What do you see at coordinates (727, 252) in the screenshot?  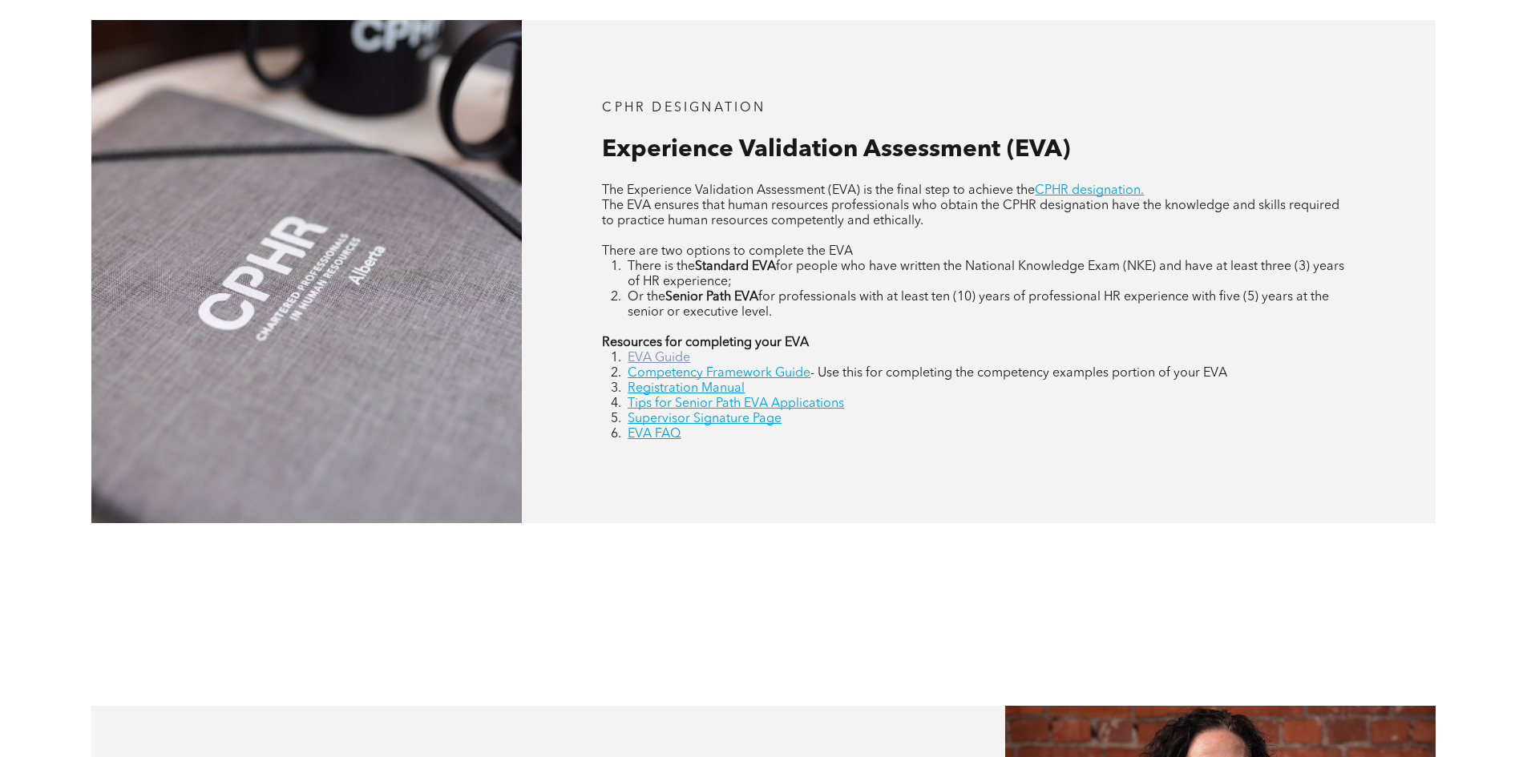 I see `span: There are two options to complete the EVA` at bounding box center [727, 252].